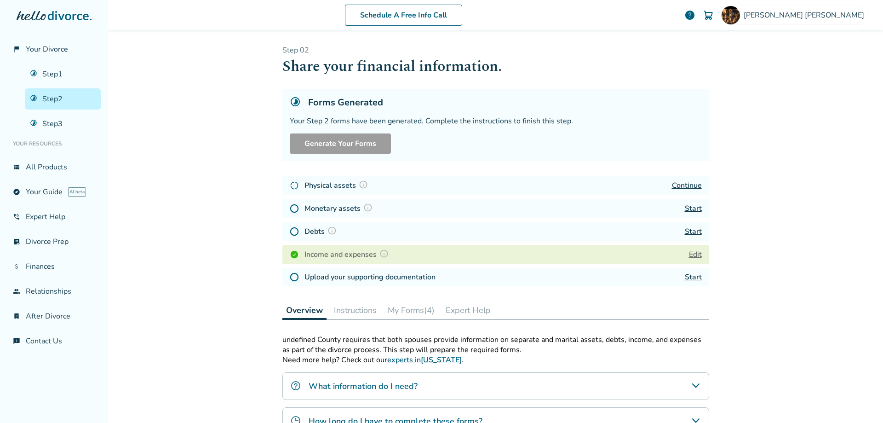 This screenshot has width=883, height=423. I want to click on span: group, so click(17, 291).